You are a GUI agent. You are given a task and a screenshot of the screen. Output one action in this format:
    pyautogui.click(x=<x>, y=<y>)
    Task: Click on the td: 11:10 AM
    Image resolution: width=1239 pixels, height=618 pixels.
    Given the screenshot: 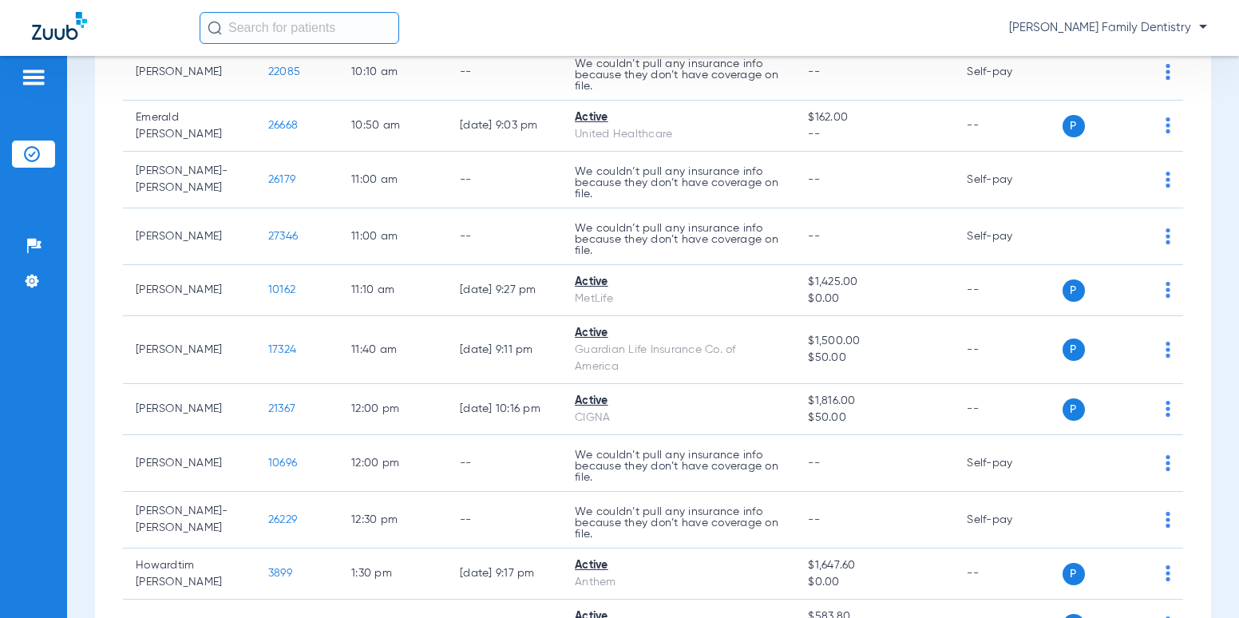 What is the action you would take?
    pyautogui.click(x=393, y=291)
    